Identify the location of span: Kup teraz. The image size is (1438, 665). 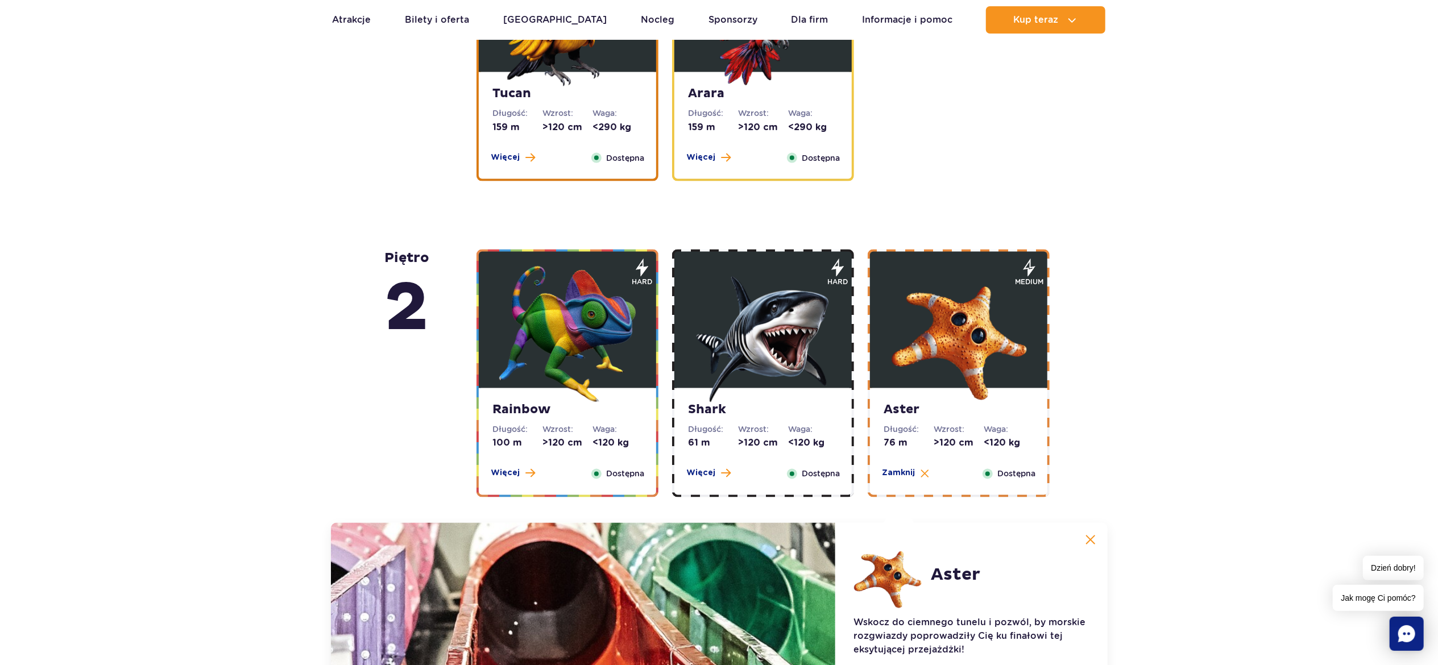
(1035, 20).